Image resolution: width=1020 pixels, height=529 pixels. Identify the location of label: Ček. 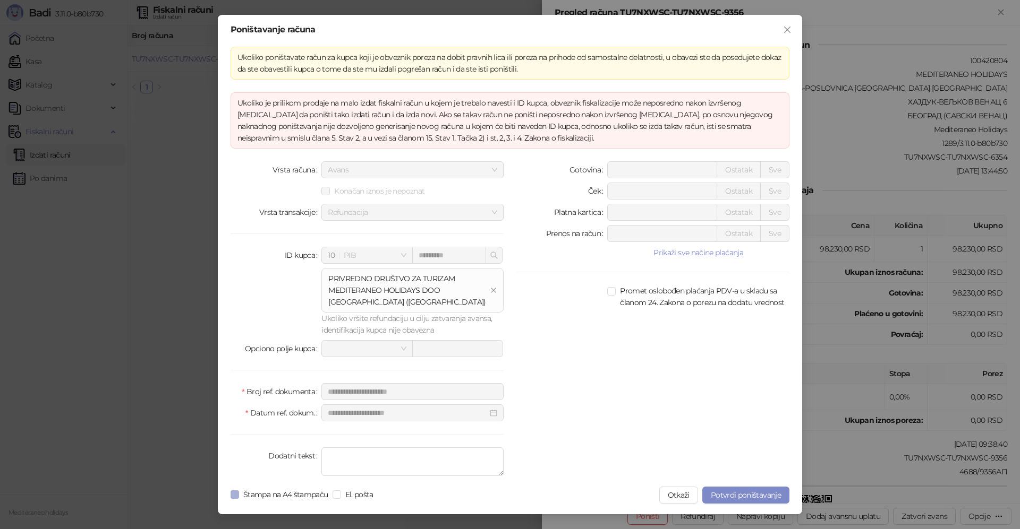
(597, 191).